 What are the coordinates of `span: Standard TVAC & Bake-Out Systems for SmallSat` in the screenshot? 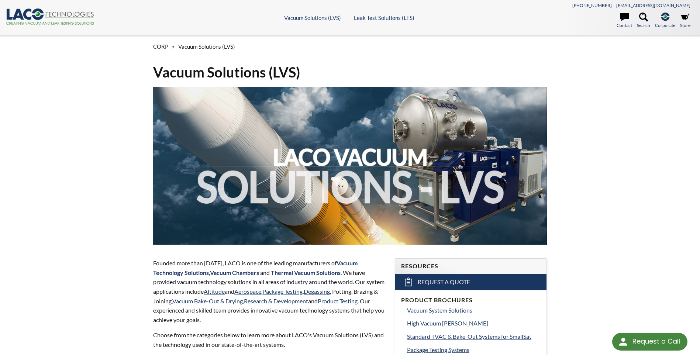 It's located at (469, 336).